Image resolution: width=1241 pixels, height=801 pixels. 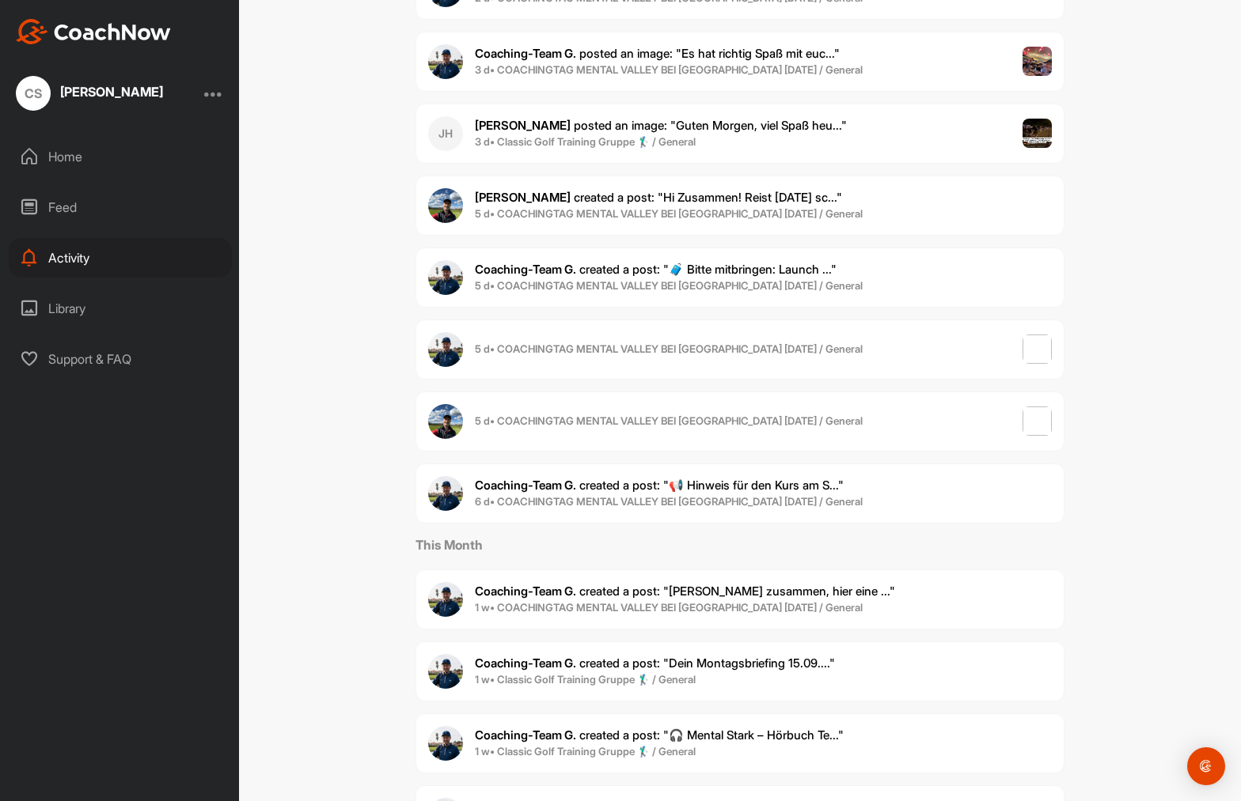 What do you see at coordinates (120, 157) in the screenshot?
I see `div: Home` at bounding box center [120, 157].